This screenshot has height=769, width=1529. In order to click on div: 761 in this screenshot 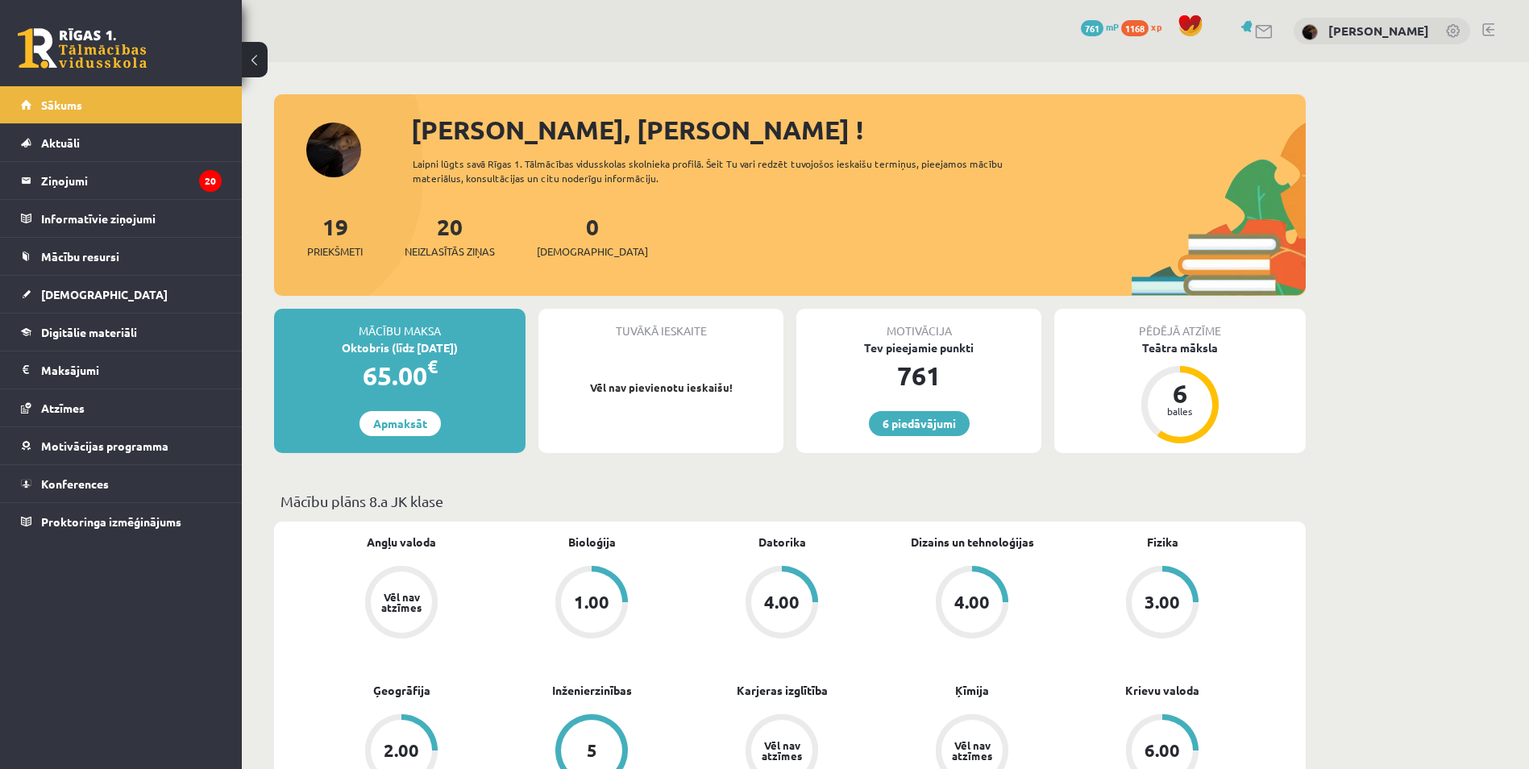, I will do `click(919, 376)`.